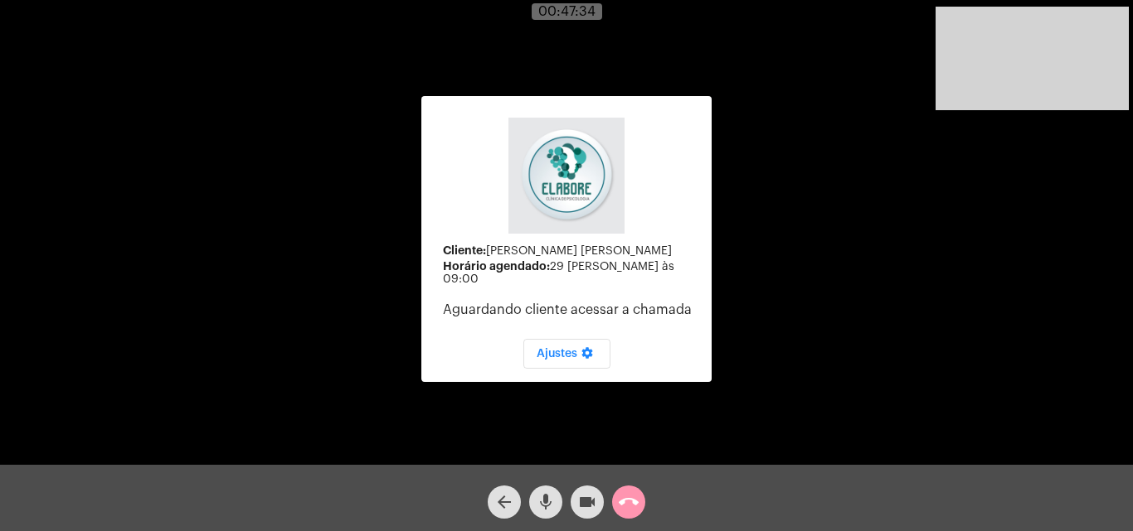  Describe the element at coordinates (566, 12) in the screenshot. I see `span: 00:47:34` at that location.